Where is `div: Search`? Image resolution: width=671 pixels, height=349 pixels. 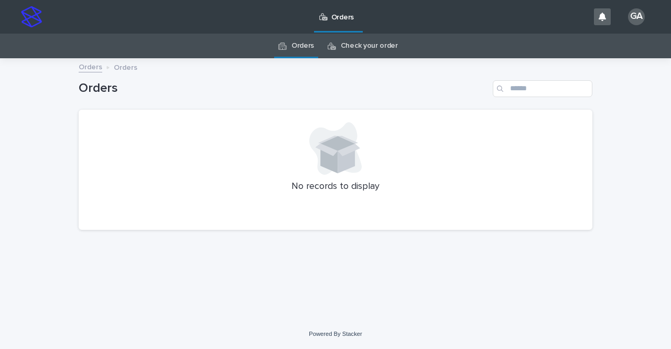 div: Search is located at coordinates (542, 89).